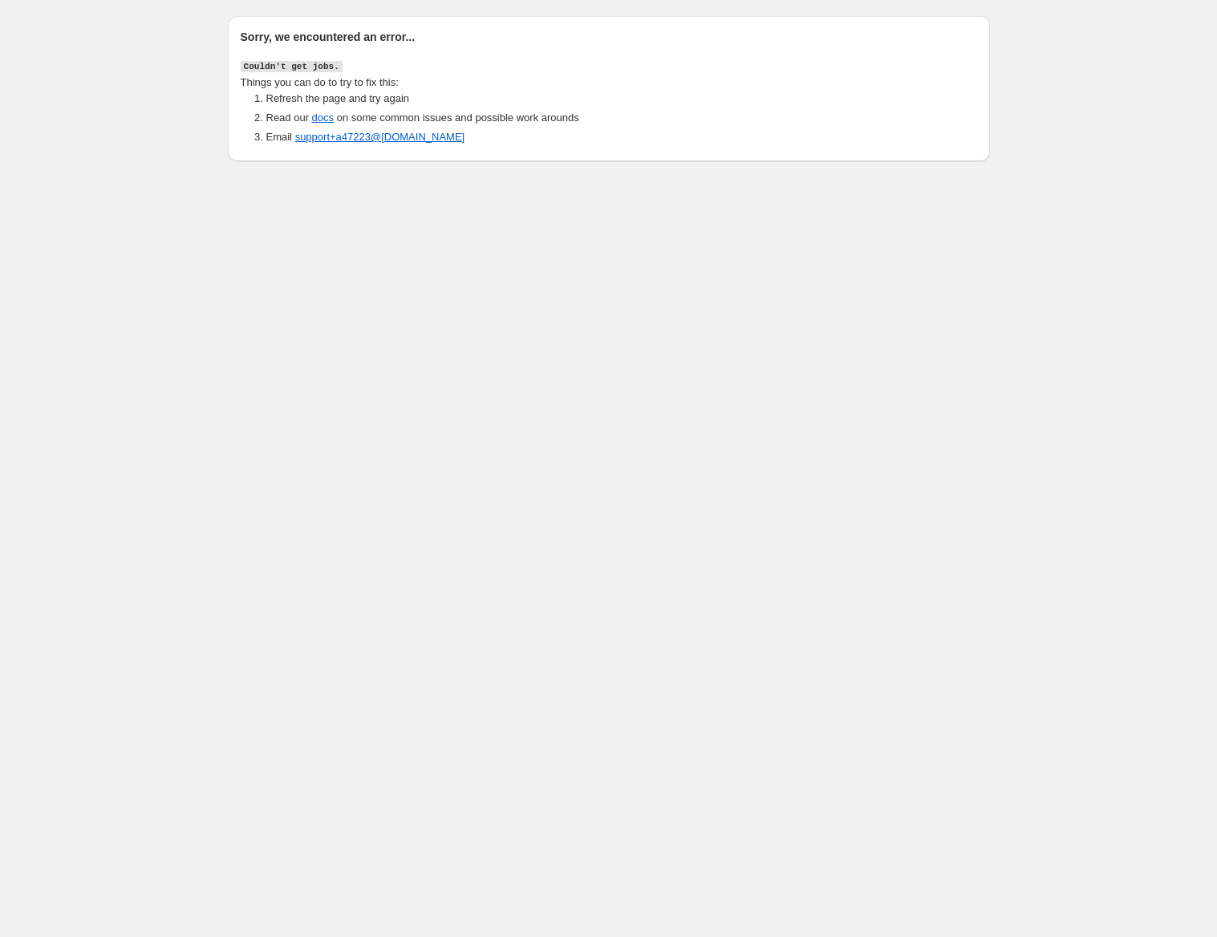  Describe the element at coordinates (609, 37) in the screenshot. I see `h2: Sorry, we encountered an error...` at that location.